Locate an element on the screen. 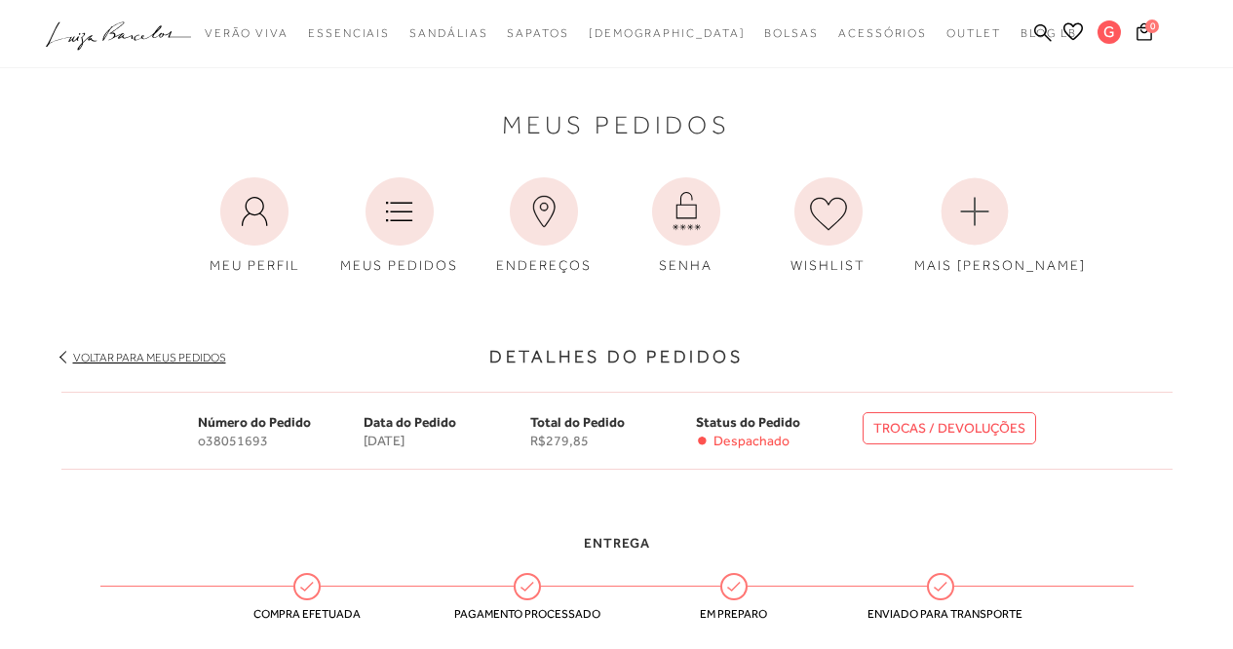  a: noSubCategoriesText is located at coordinates (667, 33).